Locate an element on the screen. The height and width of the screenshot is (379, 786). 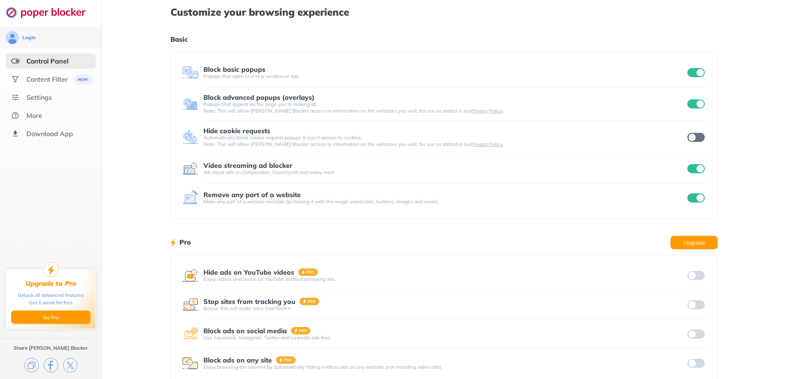
div: Block ads on any site is located at coordinates (238, 360).